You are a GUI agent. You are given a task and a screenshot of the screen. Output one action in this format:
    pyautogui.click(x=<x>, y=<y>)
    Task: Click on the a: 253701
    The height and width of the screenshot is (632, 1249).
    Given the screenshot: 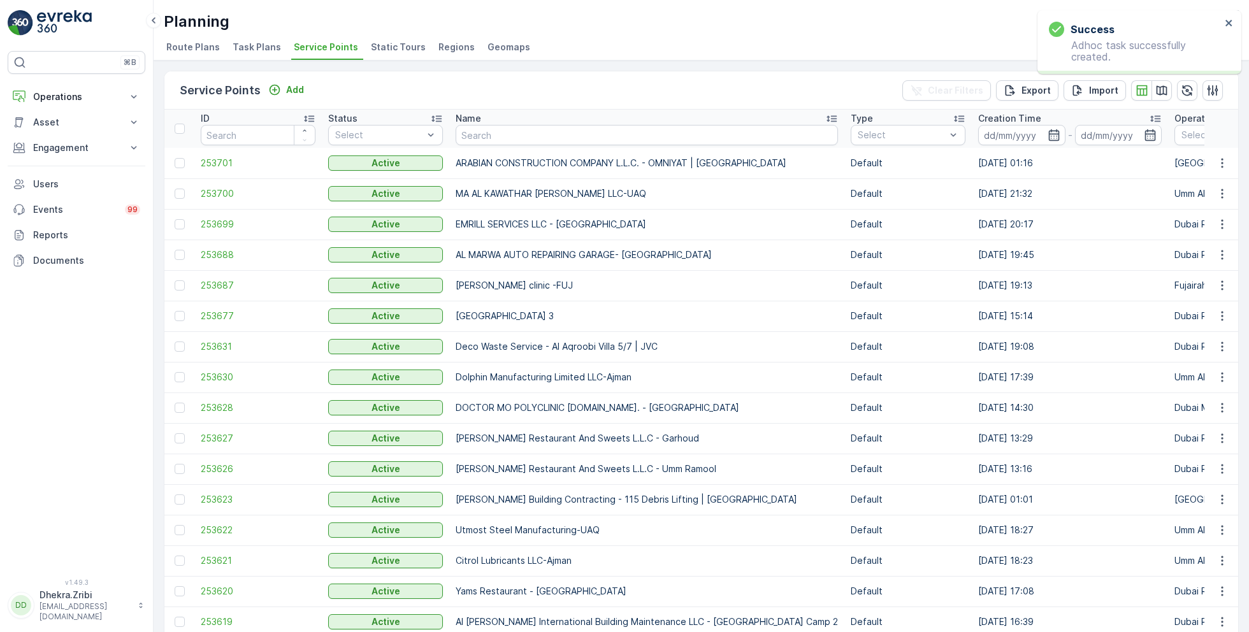 What is the action you would take?
    pyautogui.click(x=258, y=163)
    